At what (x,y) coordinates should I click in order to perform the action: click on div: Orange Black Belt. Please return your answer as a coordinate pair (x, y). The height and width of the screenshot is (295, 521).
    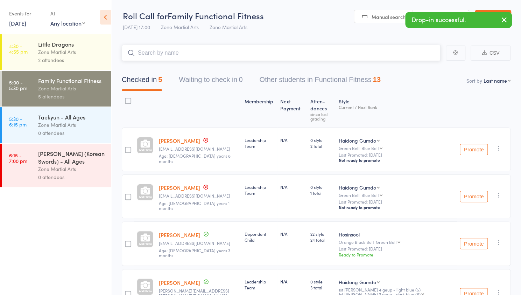
    Looking at the image, I should click on (397, 242).